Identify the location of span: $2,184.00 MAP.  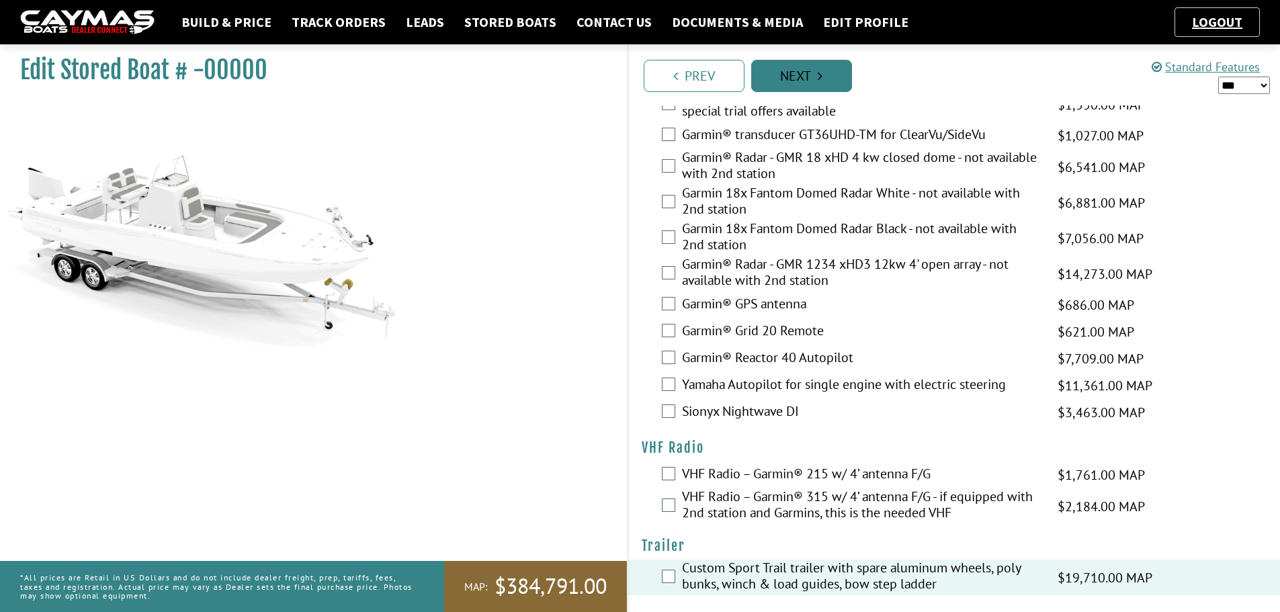
(1102, 507).